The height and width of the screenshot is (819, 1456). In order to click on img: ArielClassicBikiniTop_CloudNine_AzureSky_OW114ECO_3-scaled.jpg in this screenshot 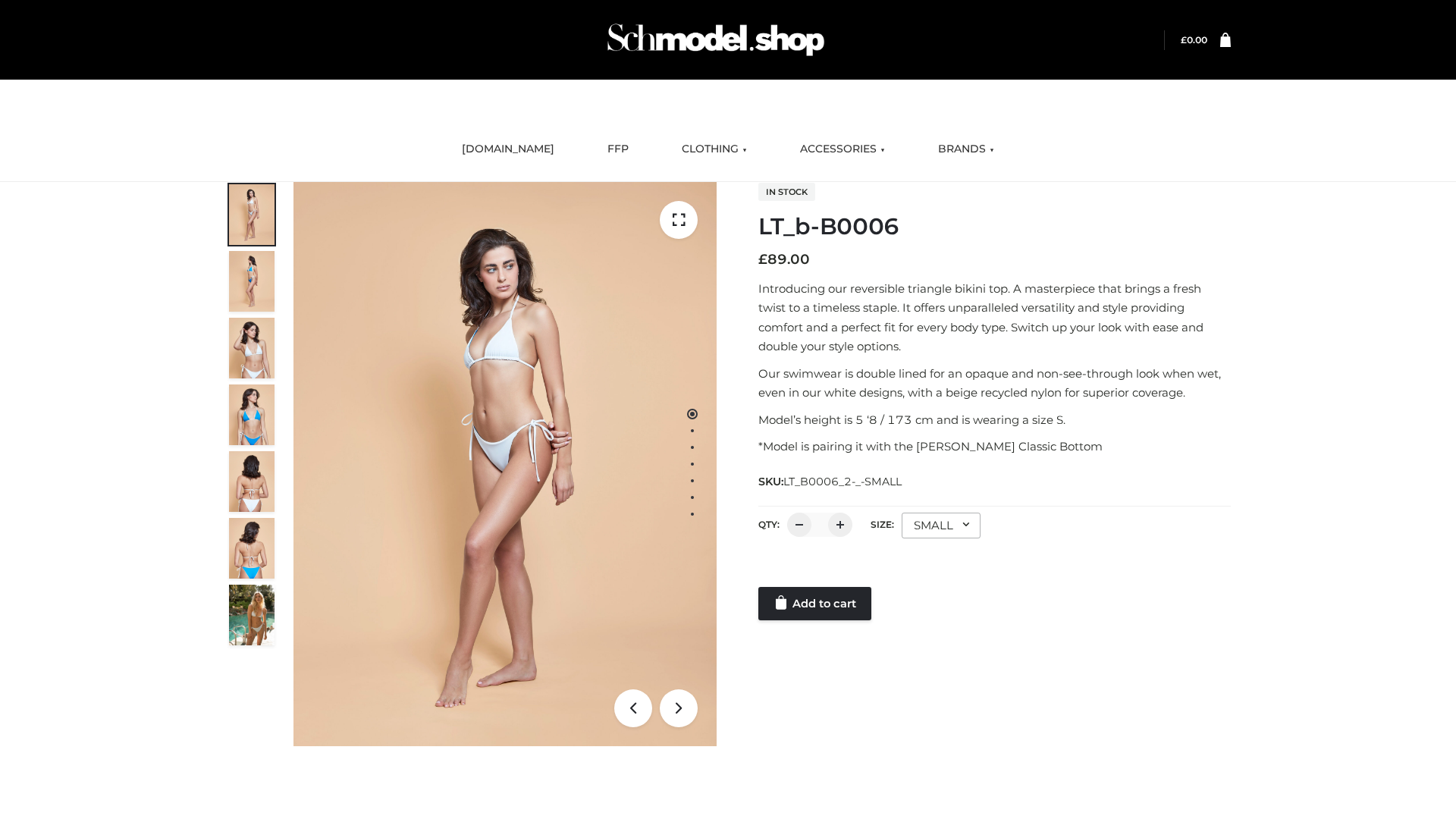, I will do `click(252, 348)`.